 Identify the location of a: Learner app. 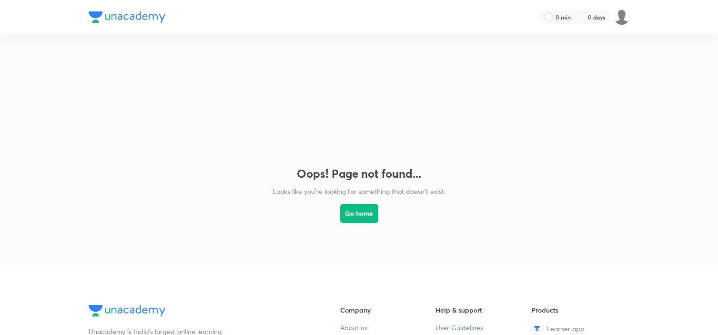
(579, 328).